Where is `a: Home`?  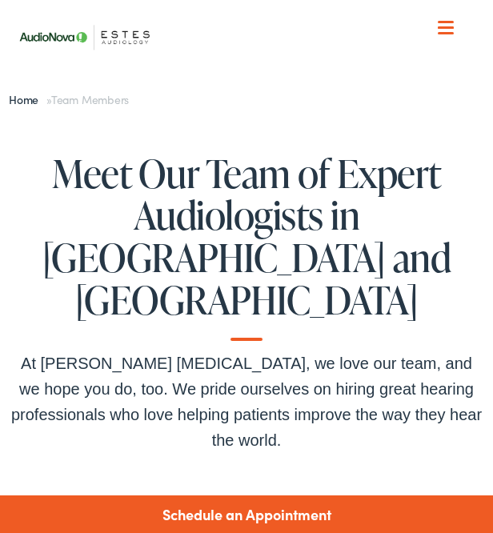 a: Home is located at coordinates (27, 99).